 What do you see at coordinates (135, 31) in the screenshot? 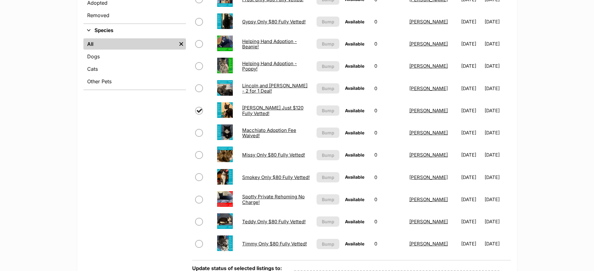
I see `button: Species` at bounding box center [135, 31].